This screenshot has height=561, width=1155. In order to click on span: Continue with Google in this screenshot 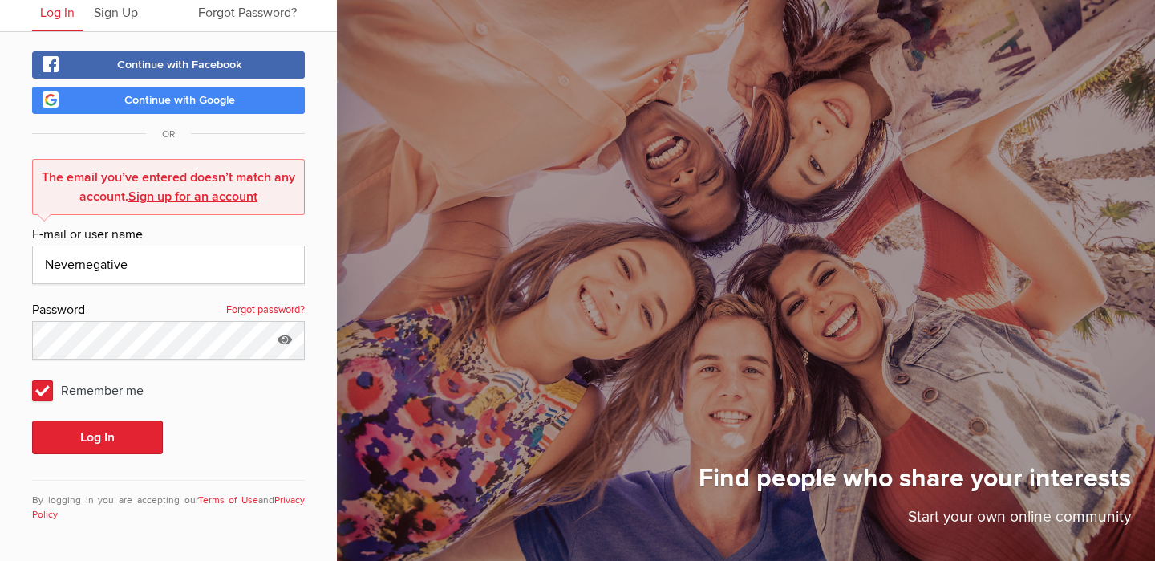, I will do `click(180, 99)`.